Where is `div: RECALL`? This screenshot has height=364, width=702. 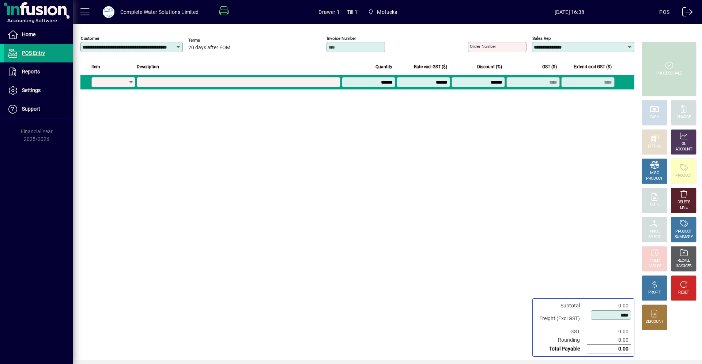
div: RECALL is located at coordinates (683, 261).